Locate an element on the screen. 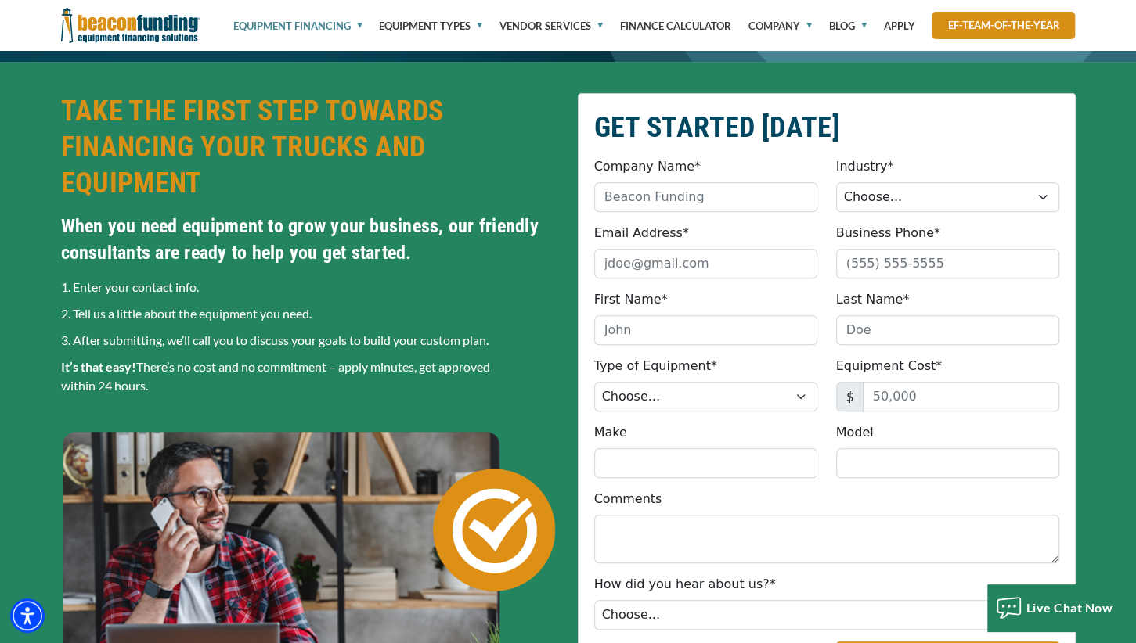  h4: When you need equipment to grow your business, our friendly consultants are ready to help you get... is located at coordinates (310, 239).